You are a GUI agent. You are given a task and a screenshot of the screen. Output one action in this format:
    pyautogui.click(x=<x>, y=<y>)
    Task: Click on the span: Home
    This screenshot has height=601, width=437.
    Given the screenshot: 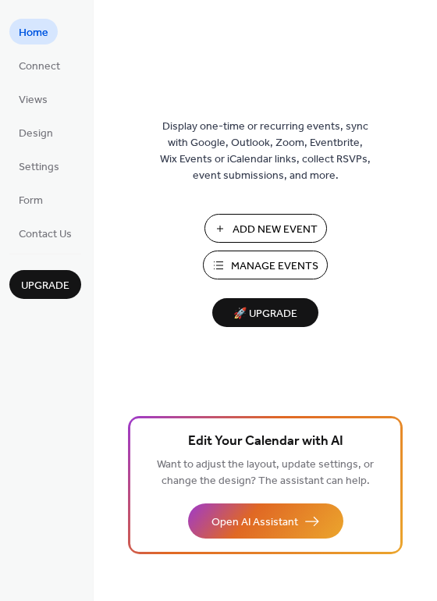 What is the action you would take?
    pyautogui.click(x=34, y=33)
    